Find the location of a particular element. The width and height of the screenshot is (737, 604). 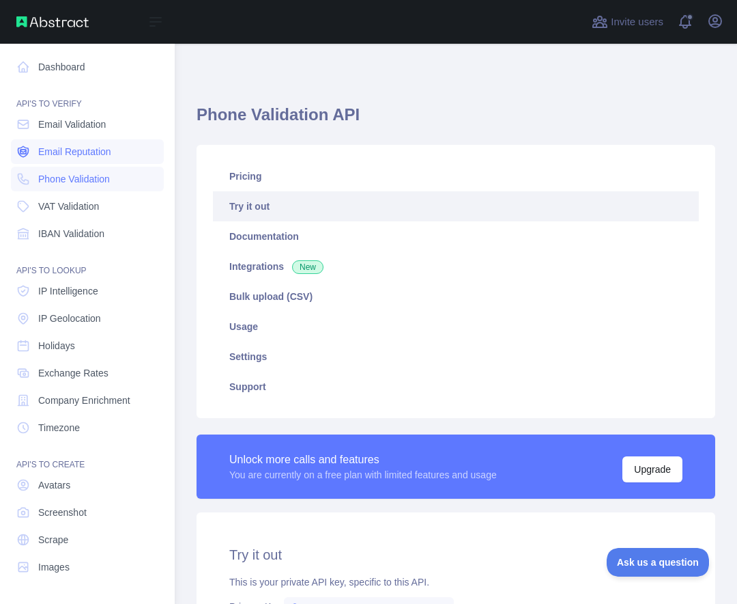

div: API'S TO CREATE is located at coordinates (87, 456).